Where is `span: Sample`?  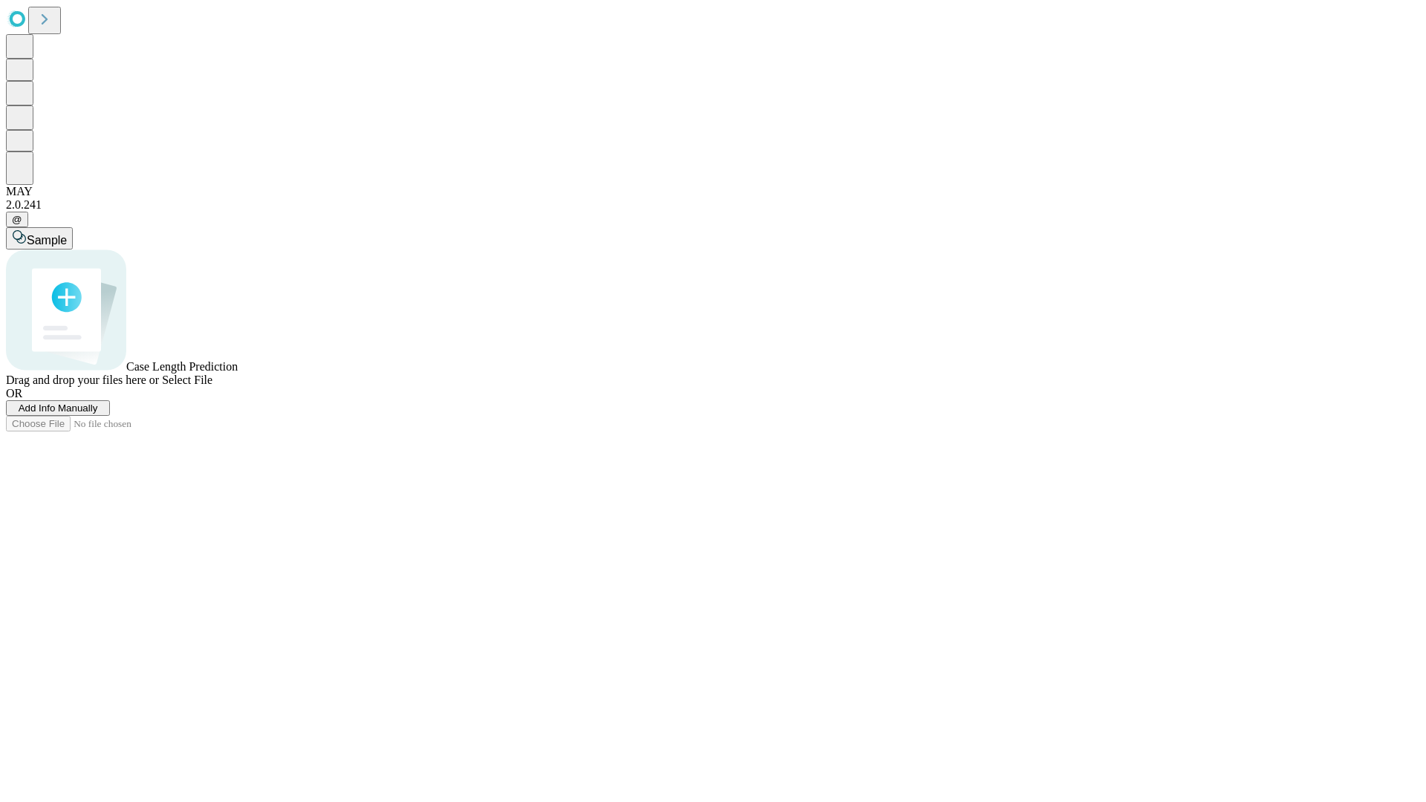 span: Sample is located at coordinates (47, 240).